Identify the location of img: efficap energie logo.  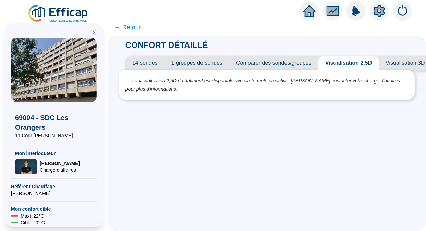
(58, 14).